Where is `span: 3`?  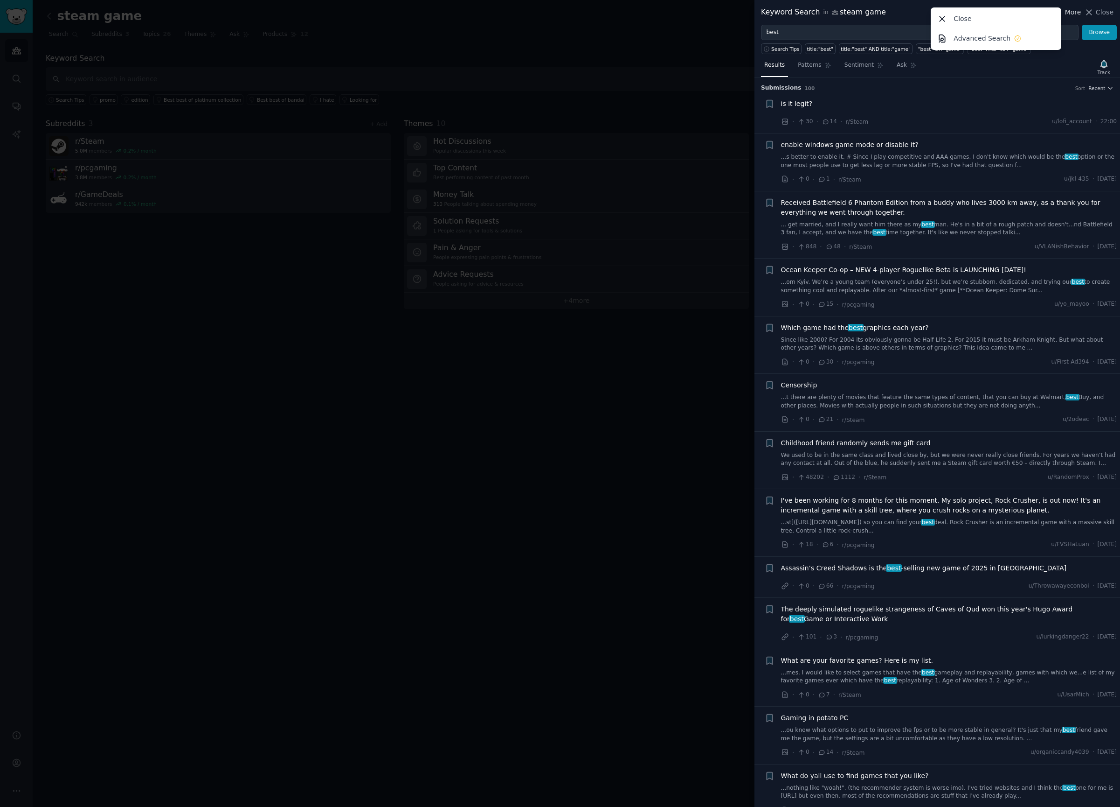 span: 3 is located at coordinates (831, 637).